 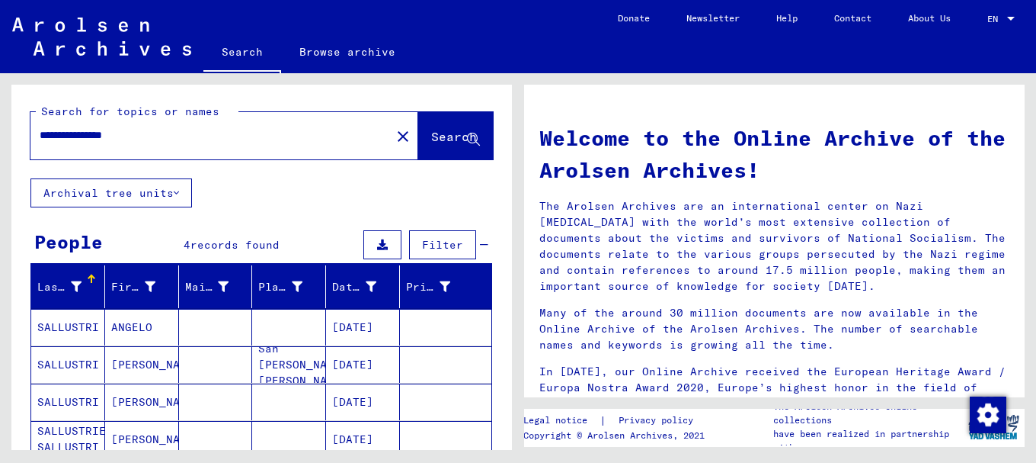 What do you see at coordinates (69, 242) in the screenshot?
I see `div: People` at bounding box center [69, 242].